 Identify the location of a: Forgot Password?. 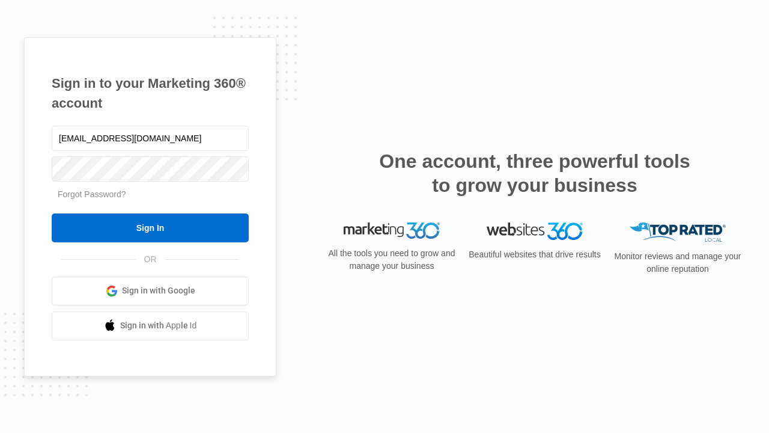
(92, 194).